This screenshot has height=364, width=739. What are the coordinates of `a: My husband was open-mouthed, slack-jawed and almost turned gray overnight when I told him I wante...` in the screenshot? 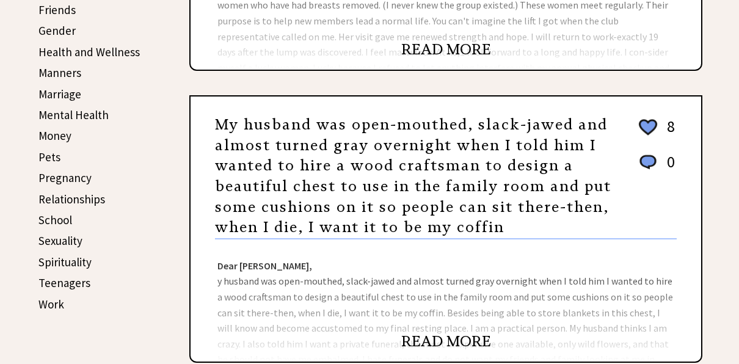 It's located at (413, 176).